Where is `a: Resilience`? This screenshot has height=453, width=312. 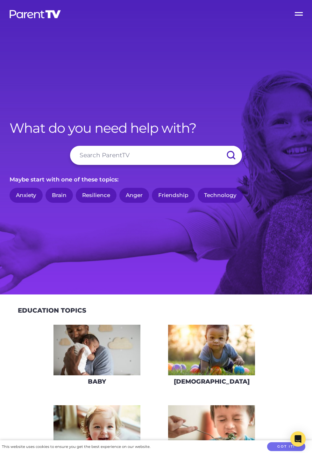 a: Resilience is located at coordinates (96, 195).